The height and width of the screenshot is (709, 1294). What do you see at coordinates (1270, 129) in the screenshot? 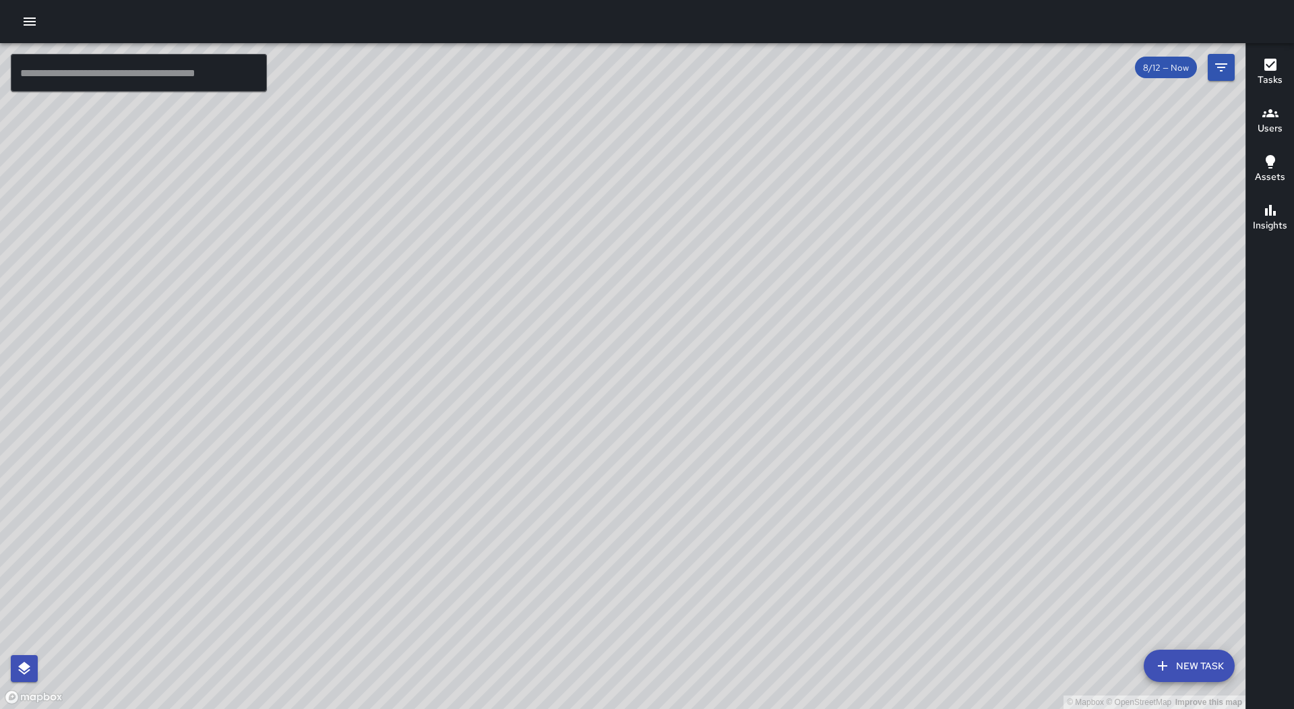
I see `h6: Users` at bounding box center [1270, 129].